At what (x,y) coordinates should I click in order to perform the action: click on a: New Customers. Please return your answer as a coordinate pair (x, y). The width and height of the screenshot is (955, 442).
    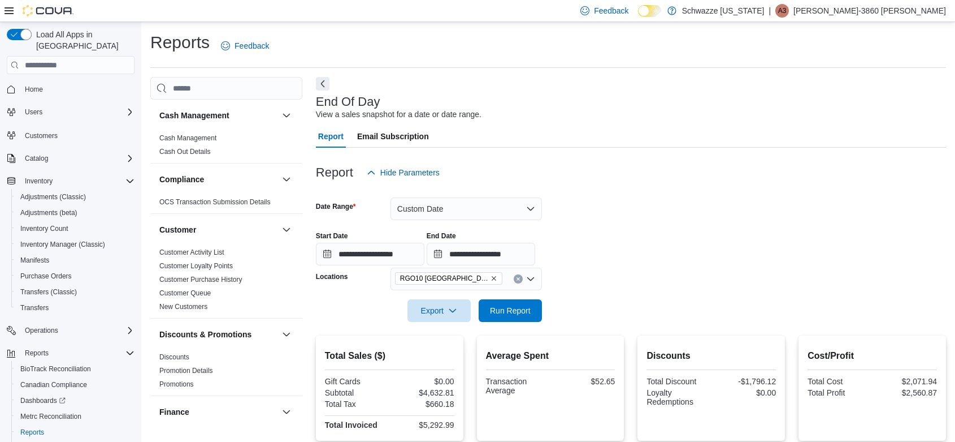
    Looking at the image, I should click on (183, 306).